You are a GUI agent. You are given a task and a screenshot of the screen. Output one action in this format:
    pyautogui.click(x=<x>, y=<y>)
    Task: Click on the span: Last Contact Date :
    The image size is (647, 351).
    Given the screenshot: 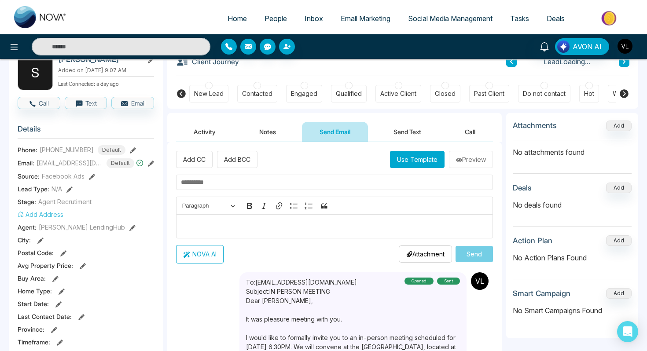 What is the action you would take?
    pyautogui.click(x=44, y=317)
    